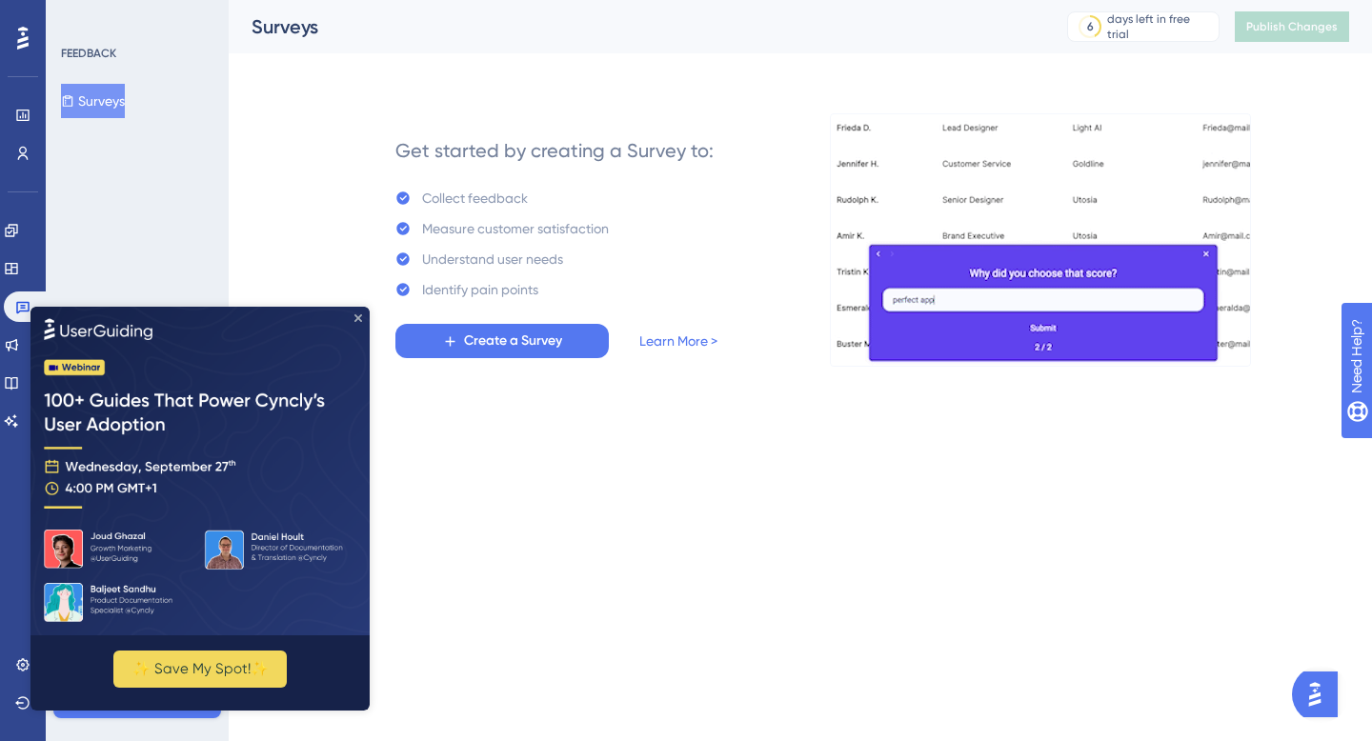  Describe the element at coordinates (636, 27) in the screenshot. I see `div: Surveys` at that location.